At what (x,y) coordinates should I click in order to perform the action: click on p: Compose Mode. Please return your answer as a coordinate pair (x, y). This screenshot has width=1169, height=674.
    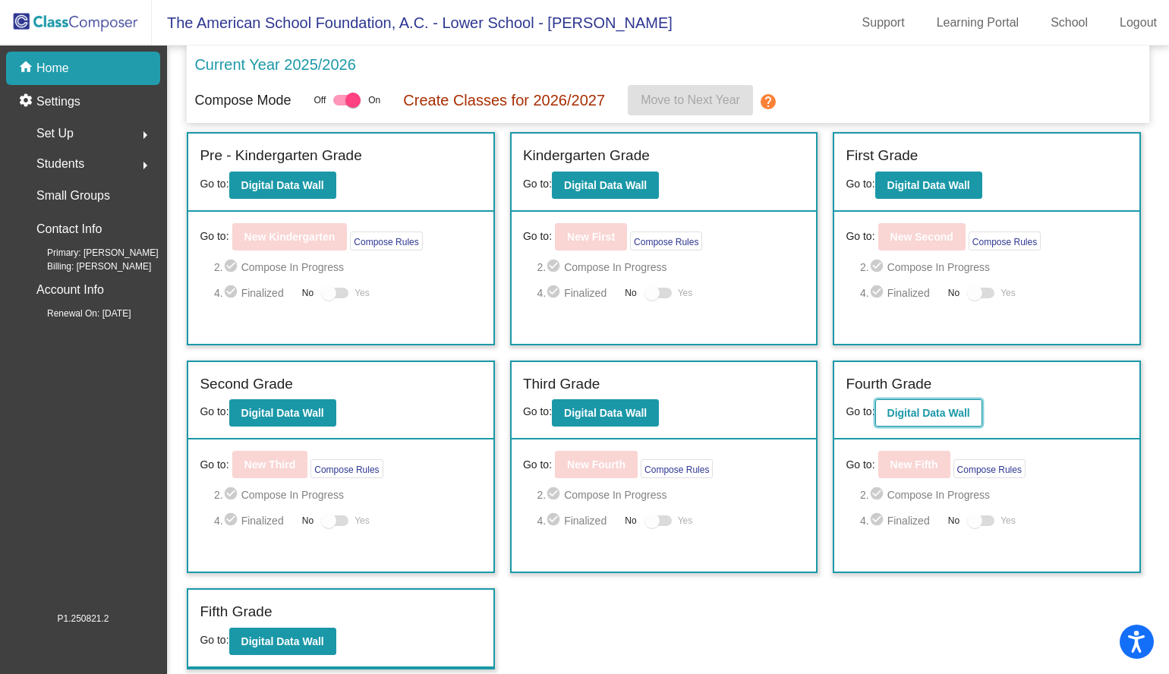
    Looking at the image, I should click on (242, 100).